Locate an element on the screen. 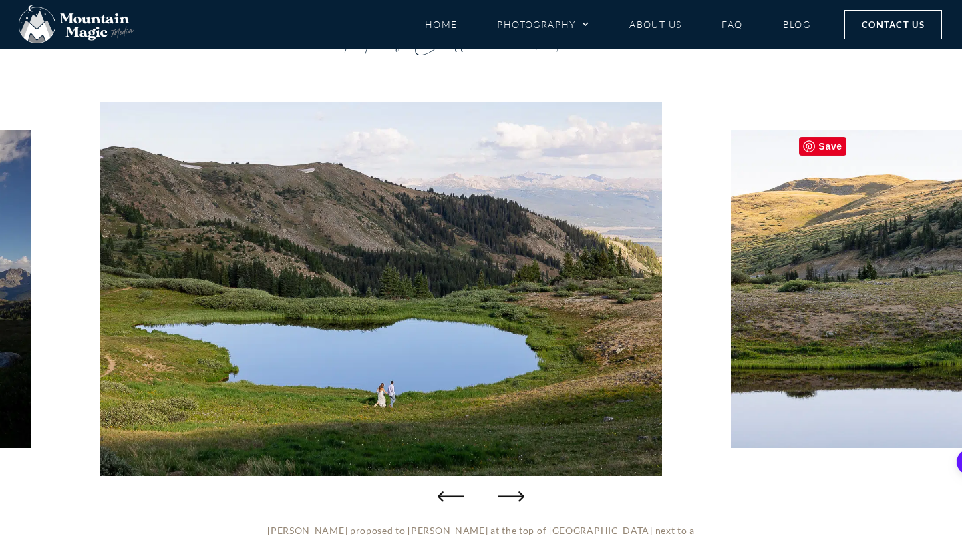 The height and width of the screenshot is (542, 962). a: Contact Us is located at coordinates (893, 25).